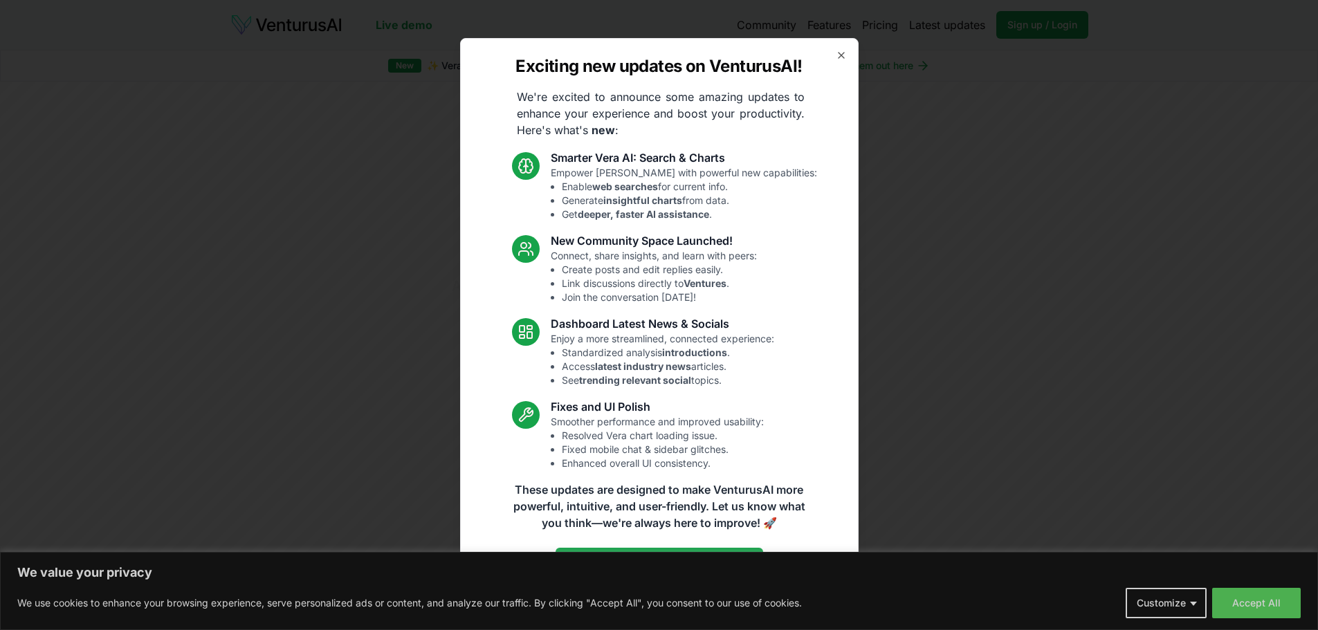 This screenshot has width=1318, height=630. What do you see at coordinates (654, 241) in the screenshot?
I see `h3: New Community Space Launched!` at bounding box center [654, 241].